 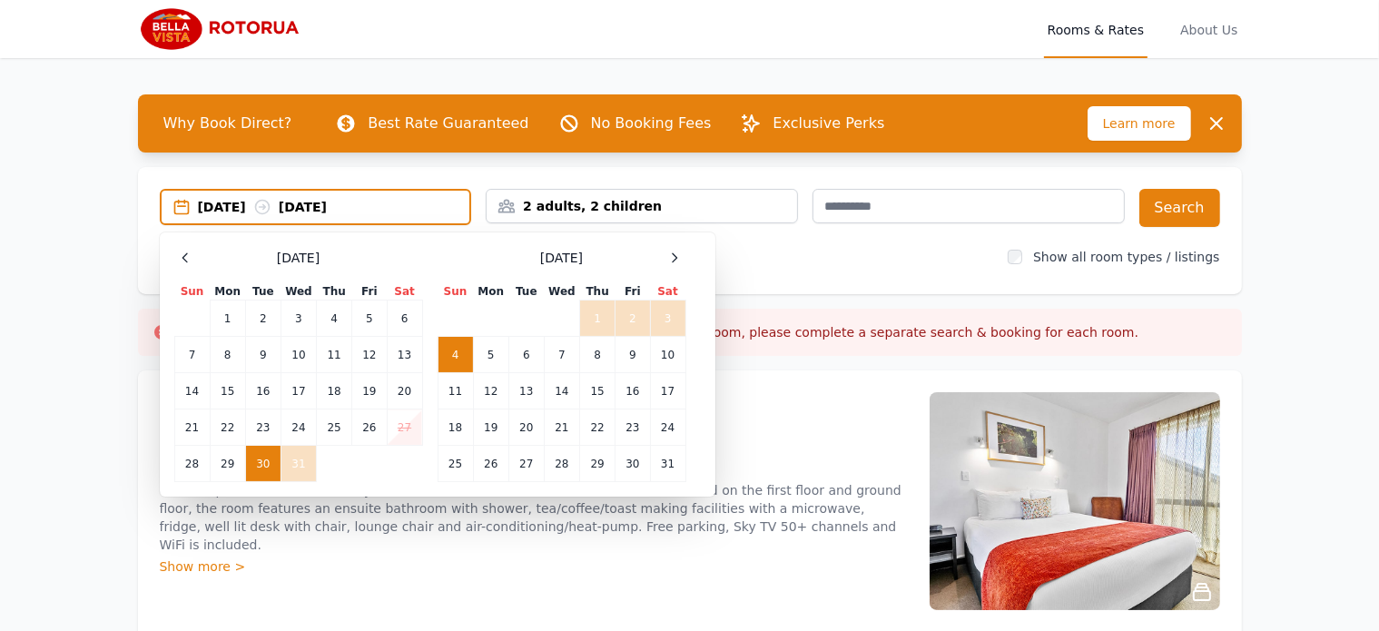 What do you see at coordinates (534, 567) in the screenshot?
I see `div: Show more >` at bounding box center [534, 567].